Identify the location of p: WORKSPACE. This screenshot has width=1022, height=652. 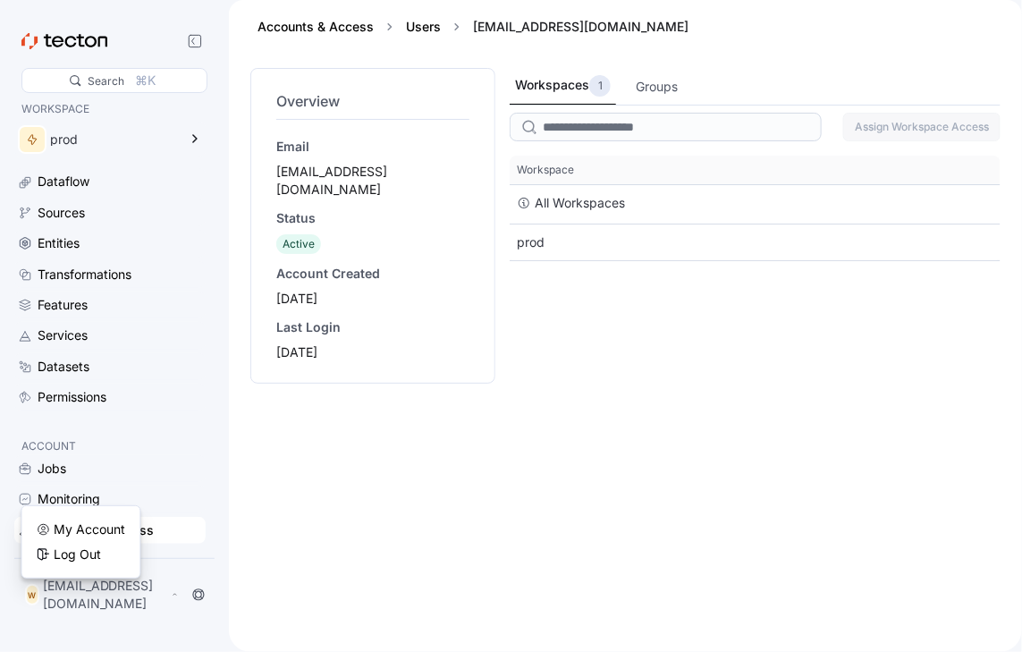
(110, 109).